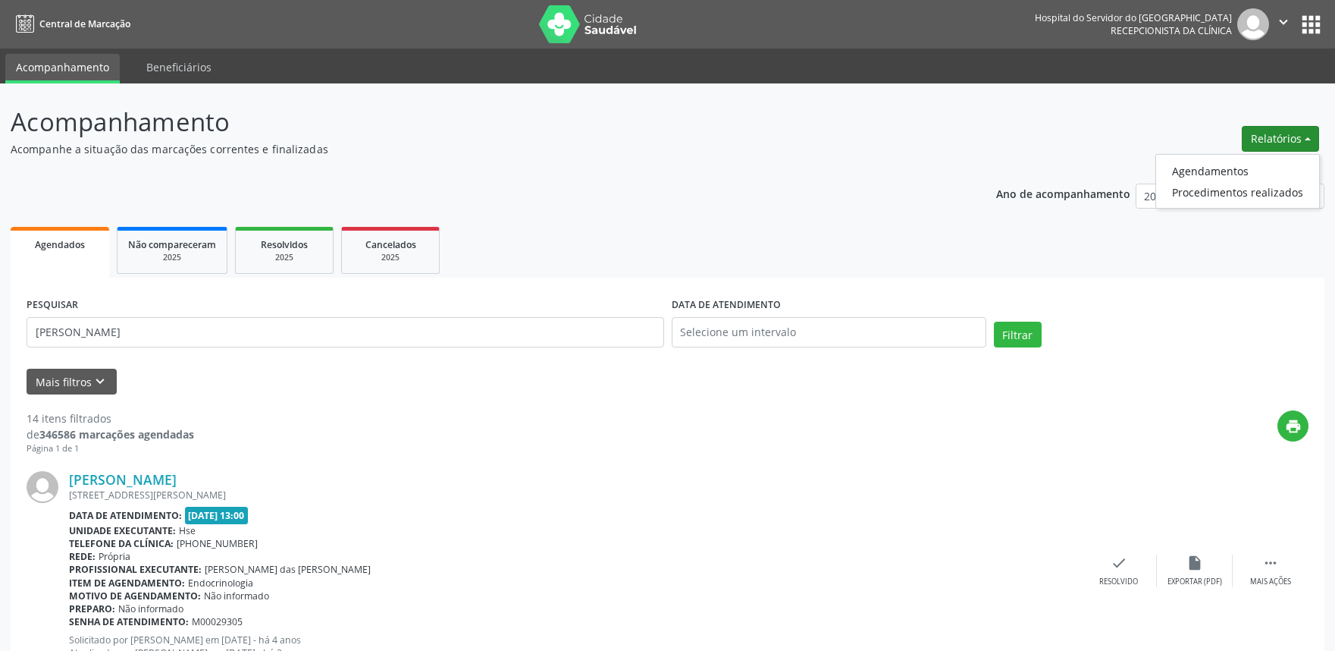  Describe the element at coordinates (110, 448) in the screenshot. I see `div: Página 1 de 1` at that location.